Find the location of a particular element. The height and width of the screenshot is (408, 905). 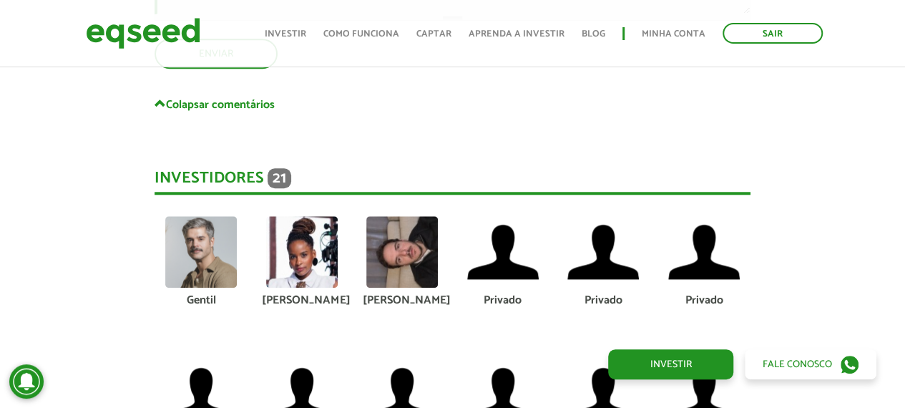

div: Gentil is located at coordinates (201, 301).